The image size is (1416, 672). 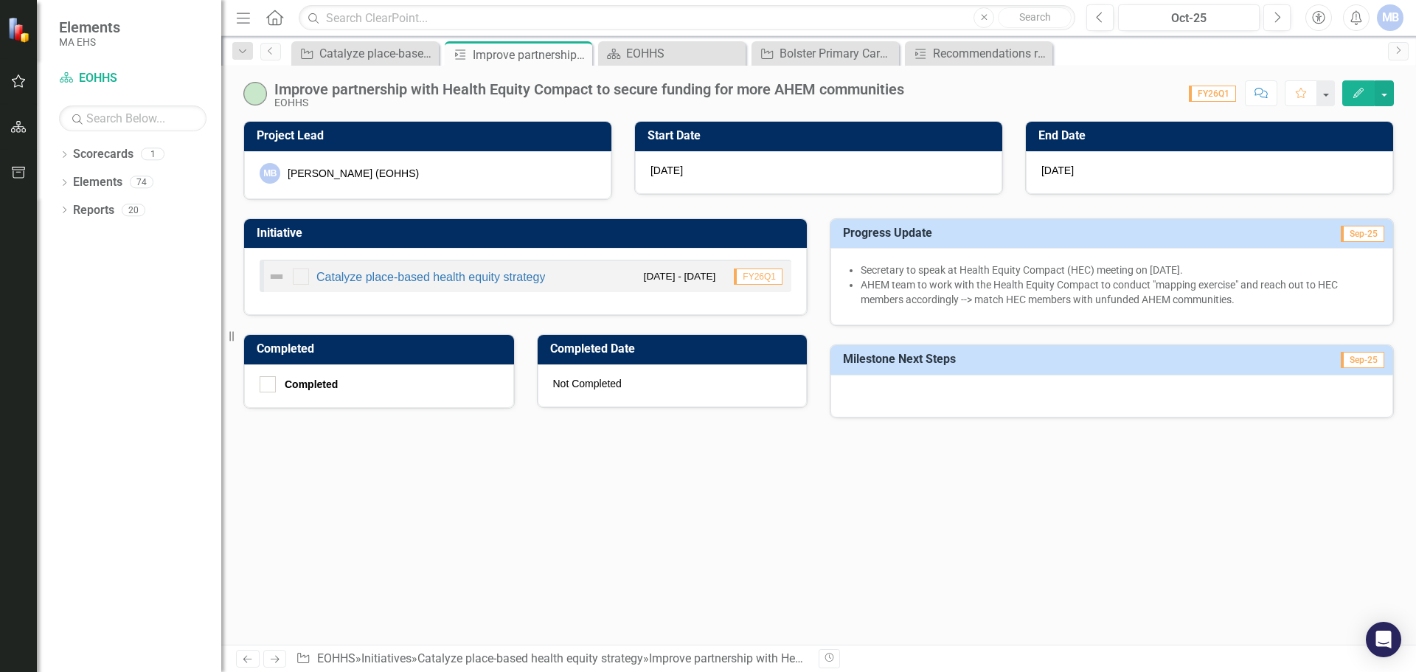 What do you see at coordinates (94, 210) in the screenshot?
I see `a: Reports` at bounding box center [94, 210].